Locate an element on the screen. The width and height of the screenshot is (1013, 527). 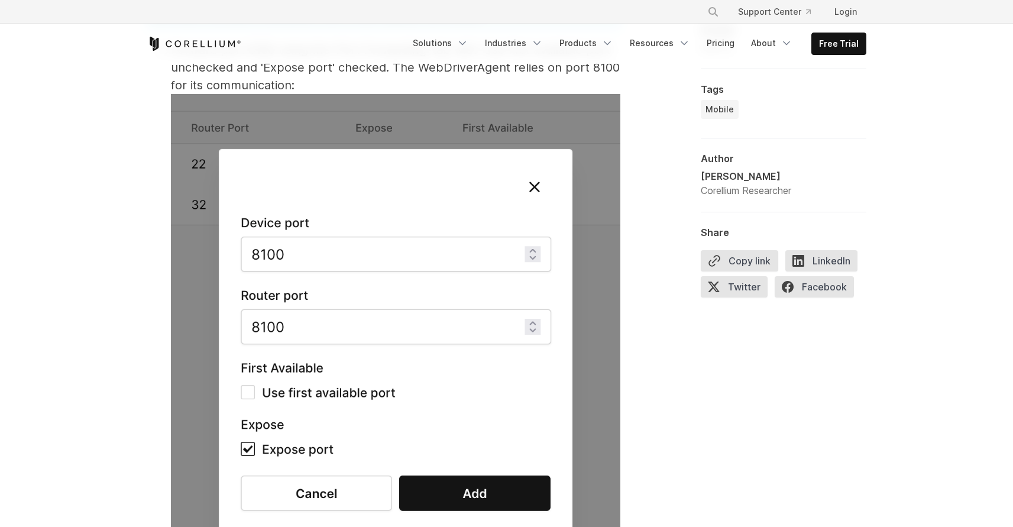
div: Author is located at coordinates (783, 158).